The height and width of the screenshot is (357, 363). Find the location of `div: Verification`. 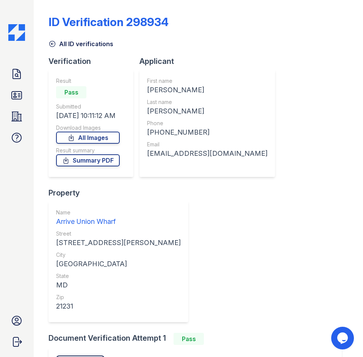

div: Verification is located at coordinates (94, 61).